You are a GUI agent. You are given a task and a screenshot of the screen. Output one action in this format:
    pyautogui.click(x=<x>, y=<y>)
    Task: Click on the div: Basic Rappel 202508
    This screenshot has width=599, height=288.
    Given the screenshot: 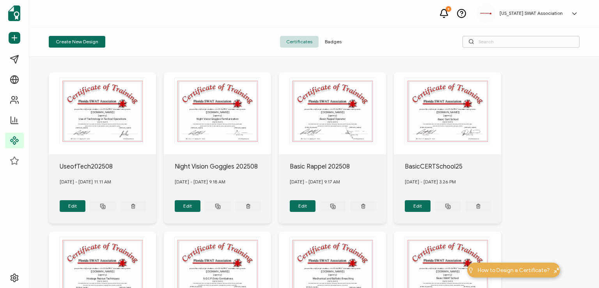 What is the action you would take?
    pyautogui.click(x=338, y=167)
    